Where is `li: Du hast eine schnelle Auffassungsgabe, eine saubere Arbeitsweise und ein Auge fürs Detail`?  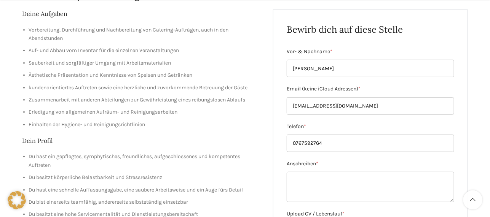 li: Du hast eine schnelle Auffassungsgabe, eine saubere Arbeitsweise und ein Auge fürs Detail is located at coordinates (145, 190).